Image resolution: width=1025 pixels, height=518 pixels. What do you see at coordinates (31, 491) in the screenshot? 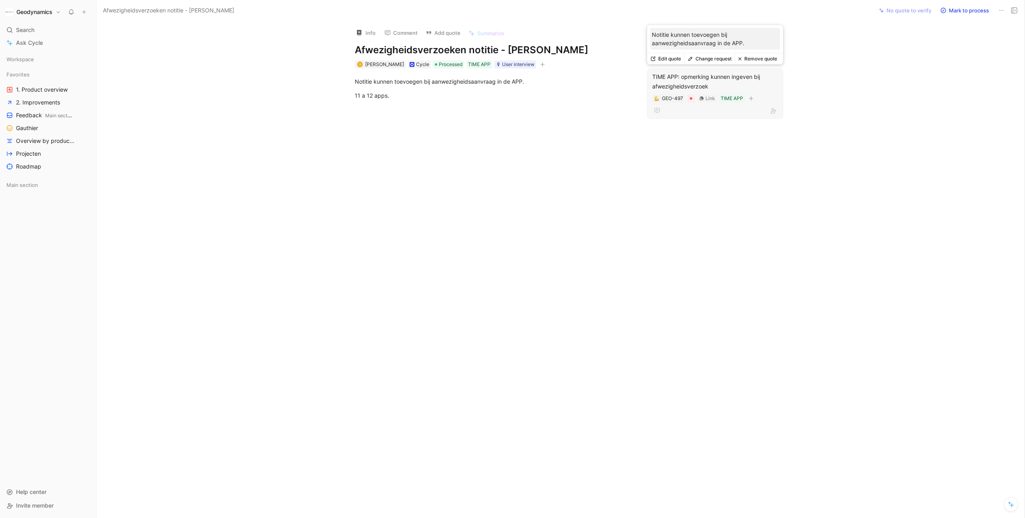
I see `span: Help center` at bounding box center [31, 491].